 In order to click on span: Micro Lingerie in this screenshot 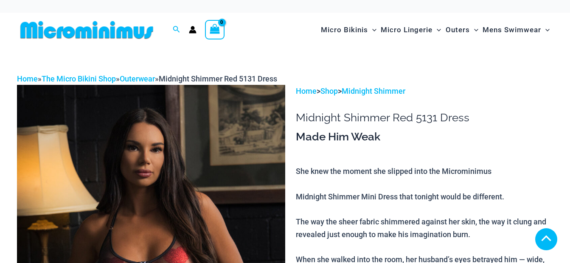, I will do `click(406, 30)`.